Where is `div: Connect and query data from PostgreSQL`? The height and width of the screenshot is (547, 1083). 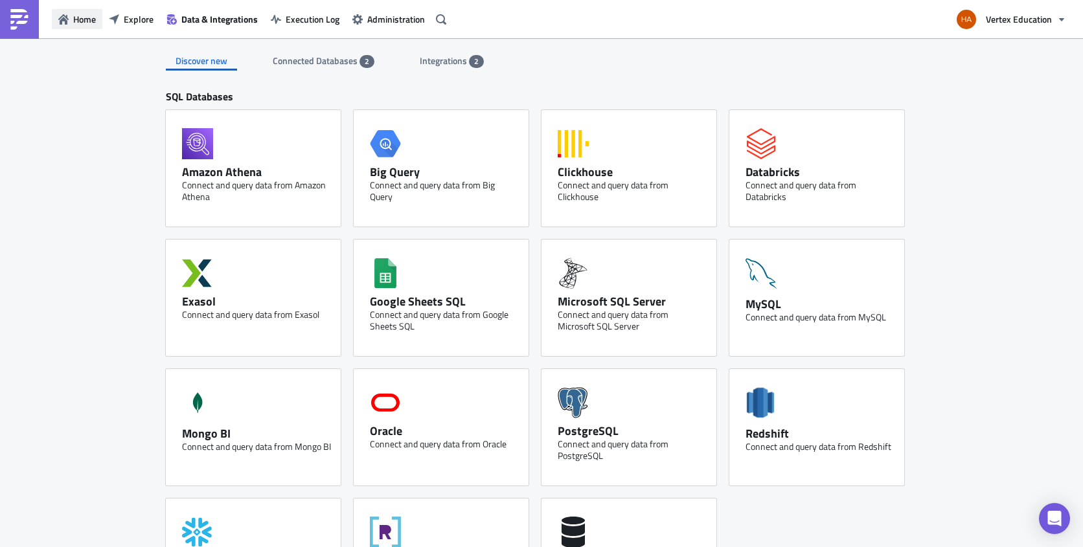
div: Connect and query data from PostgreSQL is located at coordinates (632, 450).